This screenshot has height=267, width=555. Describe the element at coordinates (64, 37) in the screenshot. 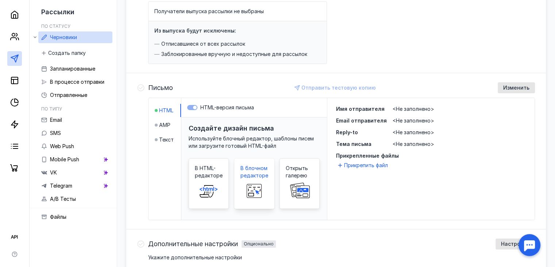

I see `span: Черновики` at that location.